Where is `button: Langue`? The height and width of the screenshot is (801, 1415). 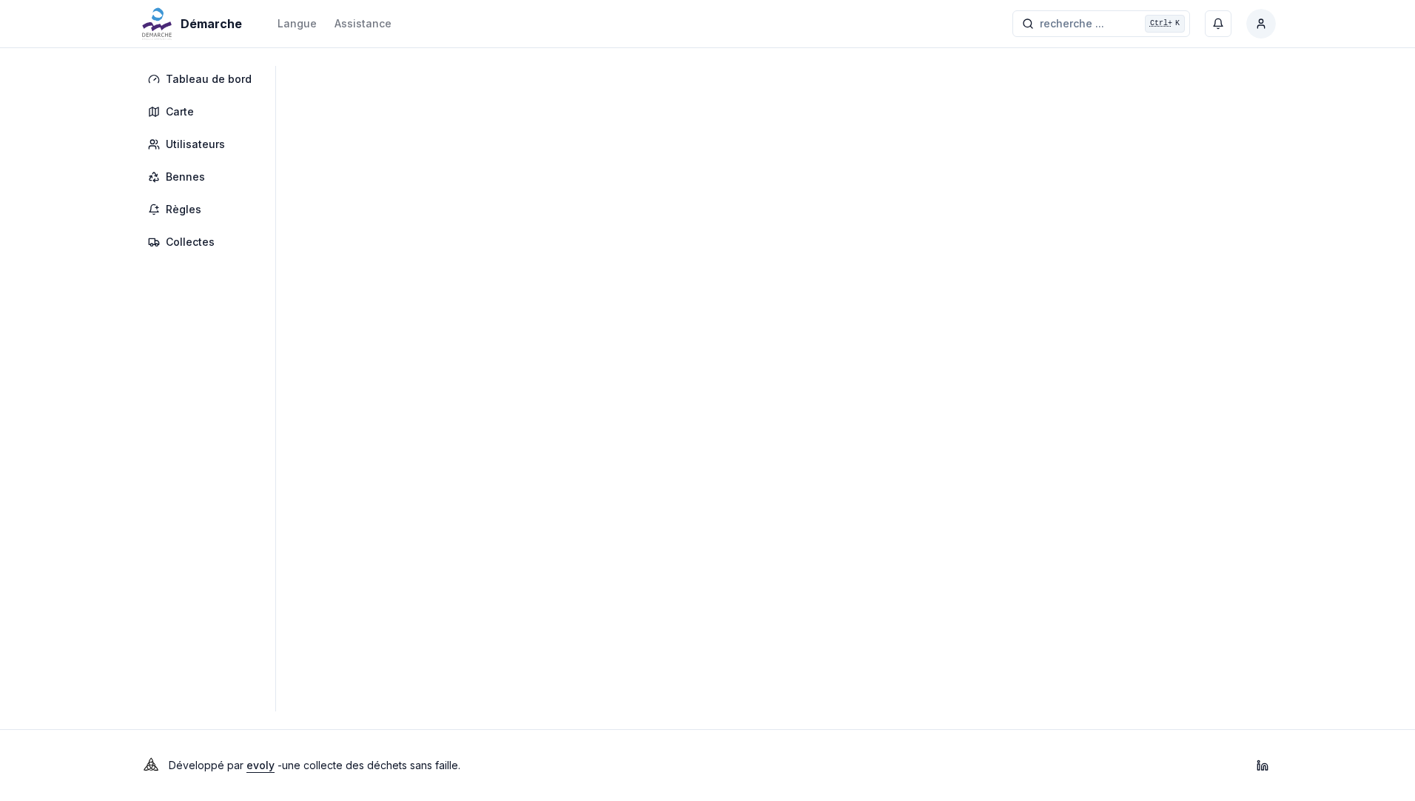 button: Langue is located at coordinates (297, 24).